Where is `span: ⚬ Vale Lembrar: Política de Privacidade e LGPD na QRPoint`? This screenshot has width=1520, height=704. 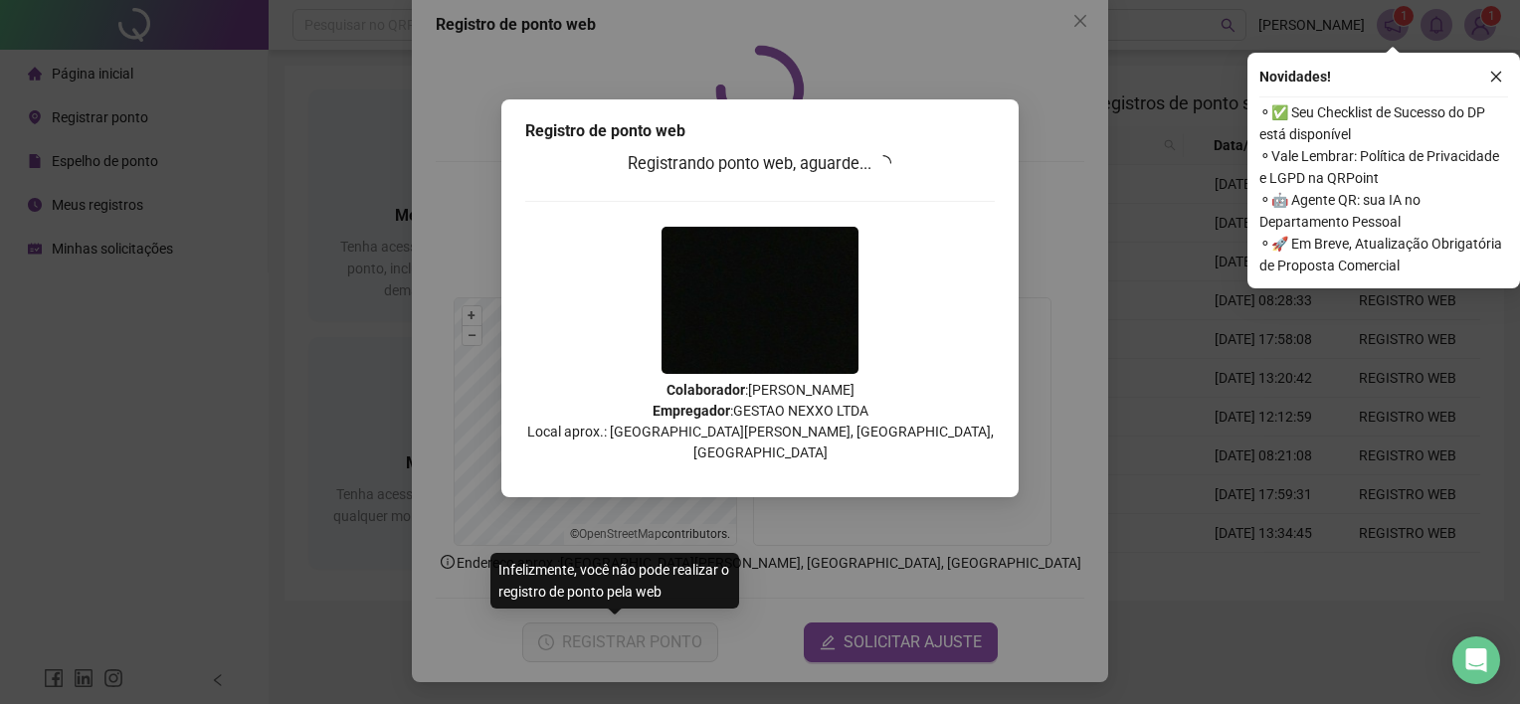 span: ⚬ Vale Lembrar: Política de Privacidade e LGPD na QRPoint is located at coordinates (1384, 167).